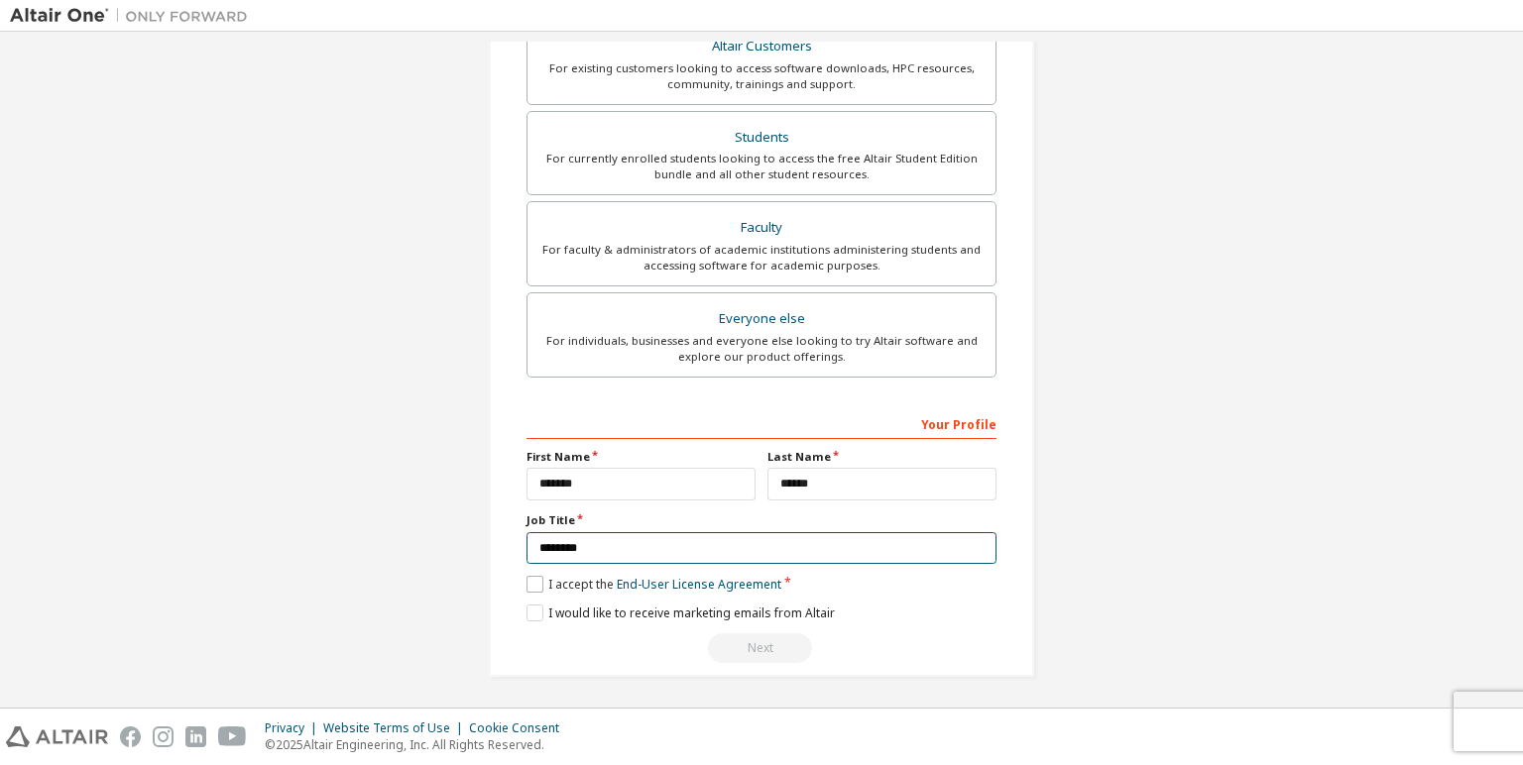  What do you see at coordinates (761, 138) in the screenshot?
I see `div: Students` at bounding box center [761, 138].